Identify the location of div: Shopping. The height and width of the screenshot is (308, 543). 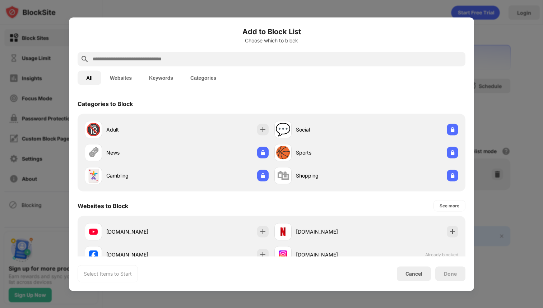
(331, 175).